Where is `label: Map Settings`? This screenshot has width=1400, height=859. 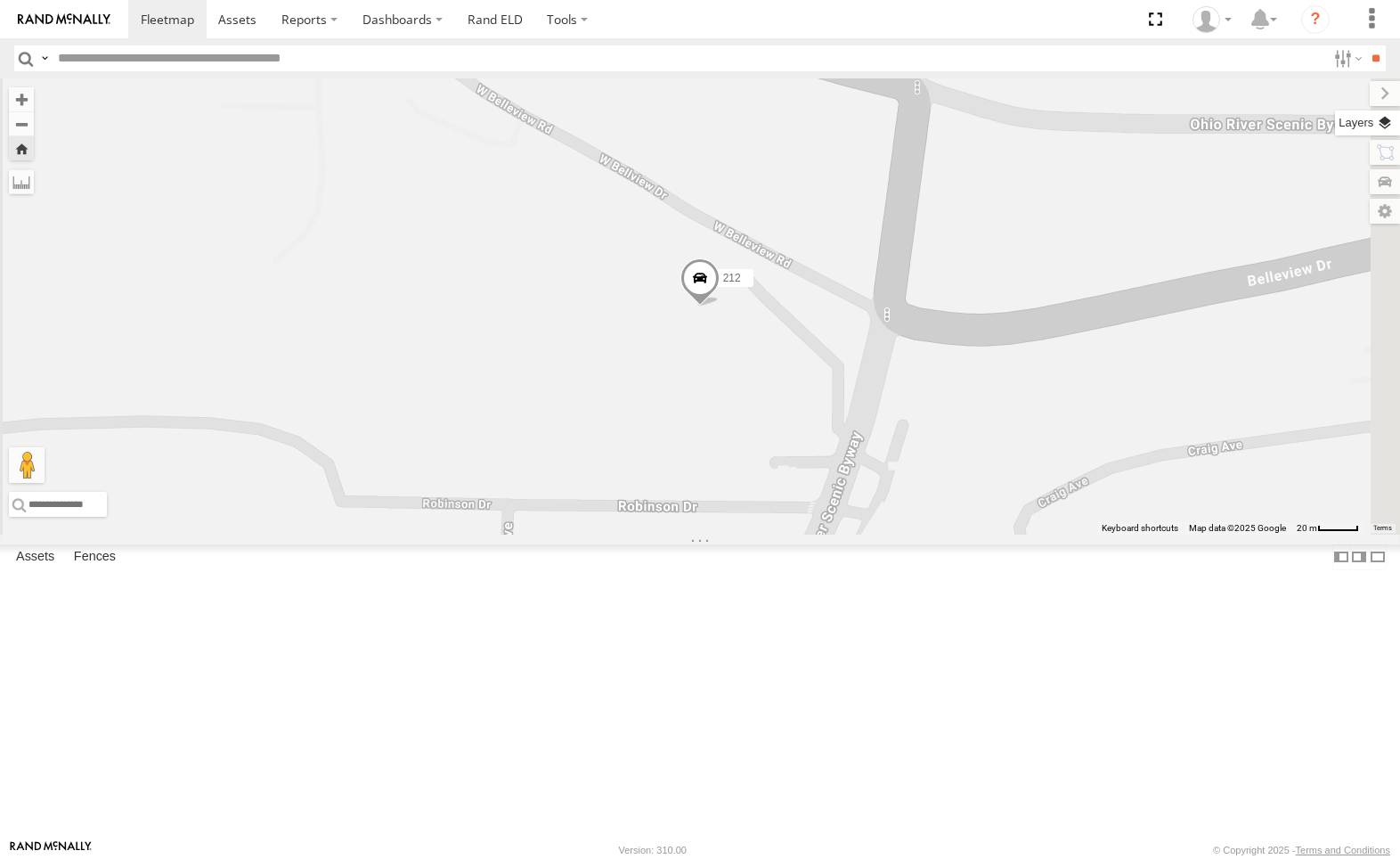 label: Map Settings is located at coordinates (1384, 212).